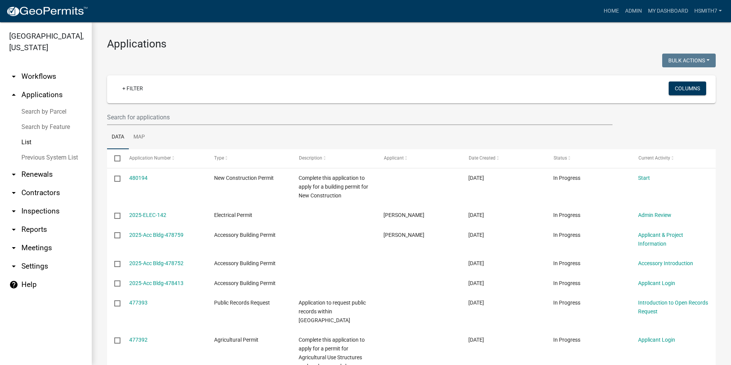 Image resolution: width=731 pixels, height=365 pixels. I want to click on a: Admin Review, so click(655, 215).